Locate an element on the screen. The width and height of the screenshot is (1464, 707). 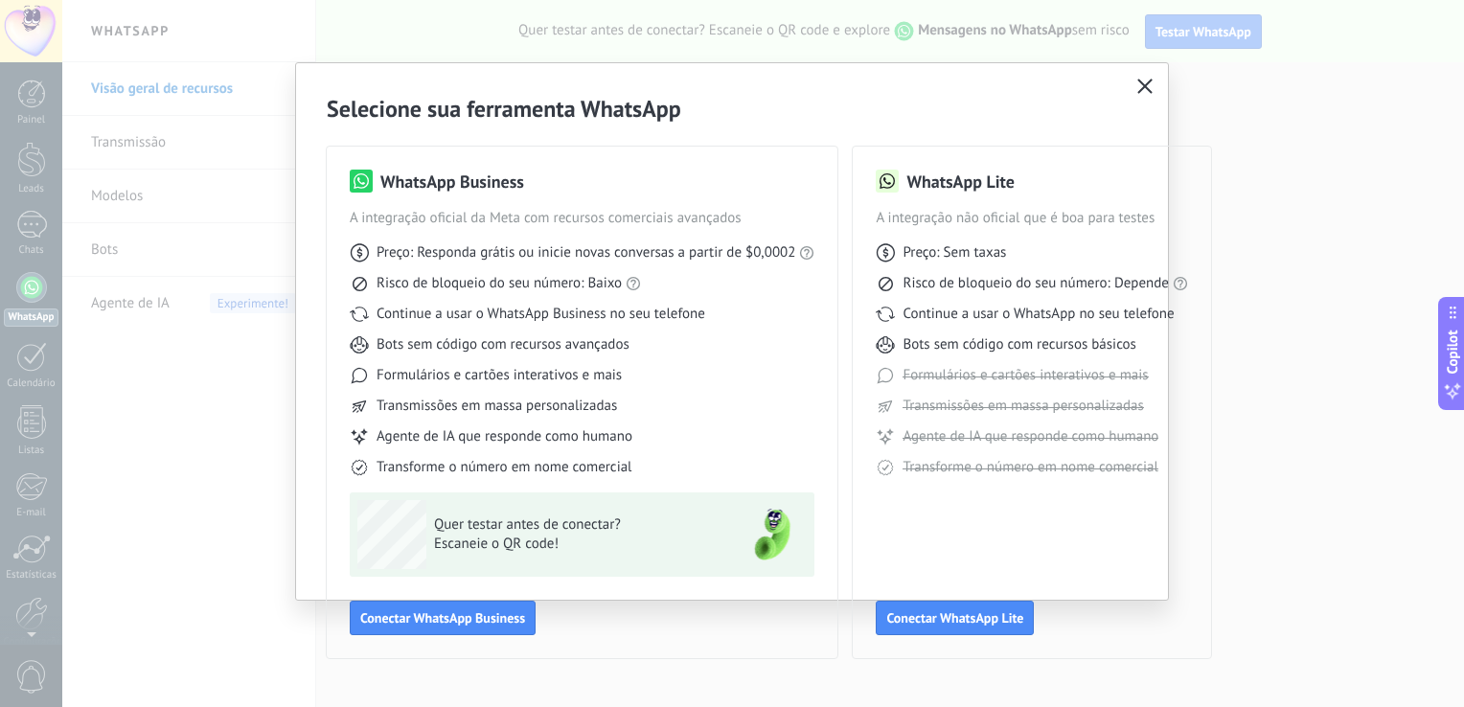
span: Preço: Responda grátis ou inicie novas conversas a partir de $0,0002 is located at coordinates (586, 253).